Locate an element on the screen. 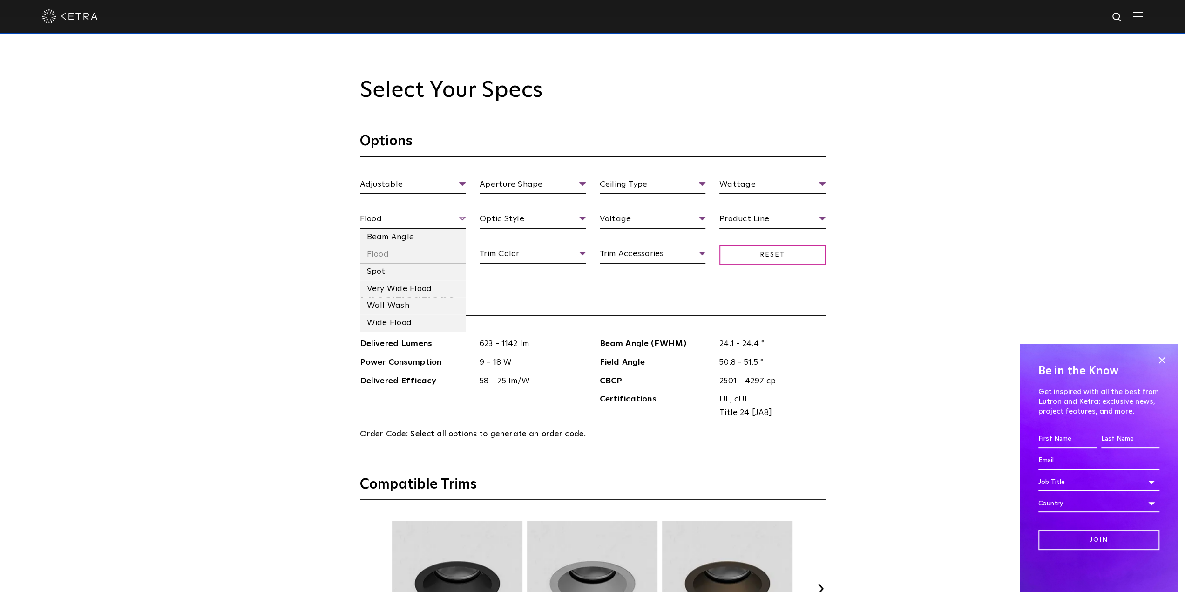  div: Country is located at coordinates (1099, 503).